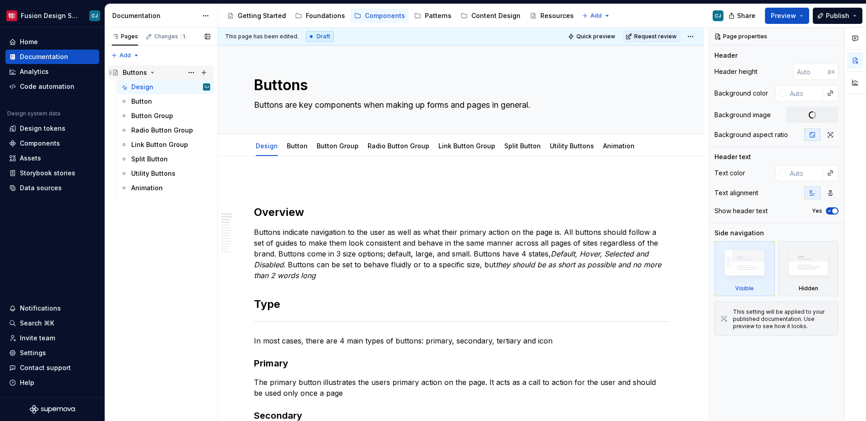  What do you see at coordinates (459, 85) in the screenshot?
I see `textarea: Buttons` at bounding box center [459, 85].